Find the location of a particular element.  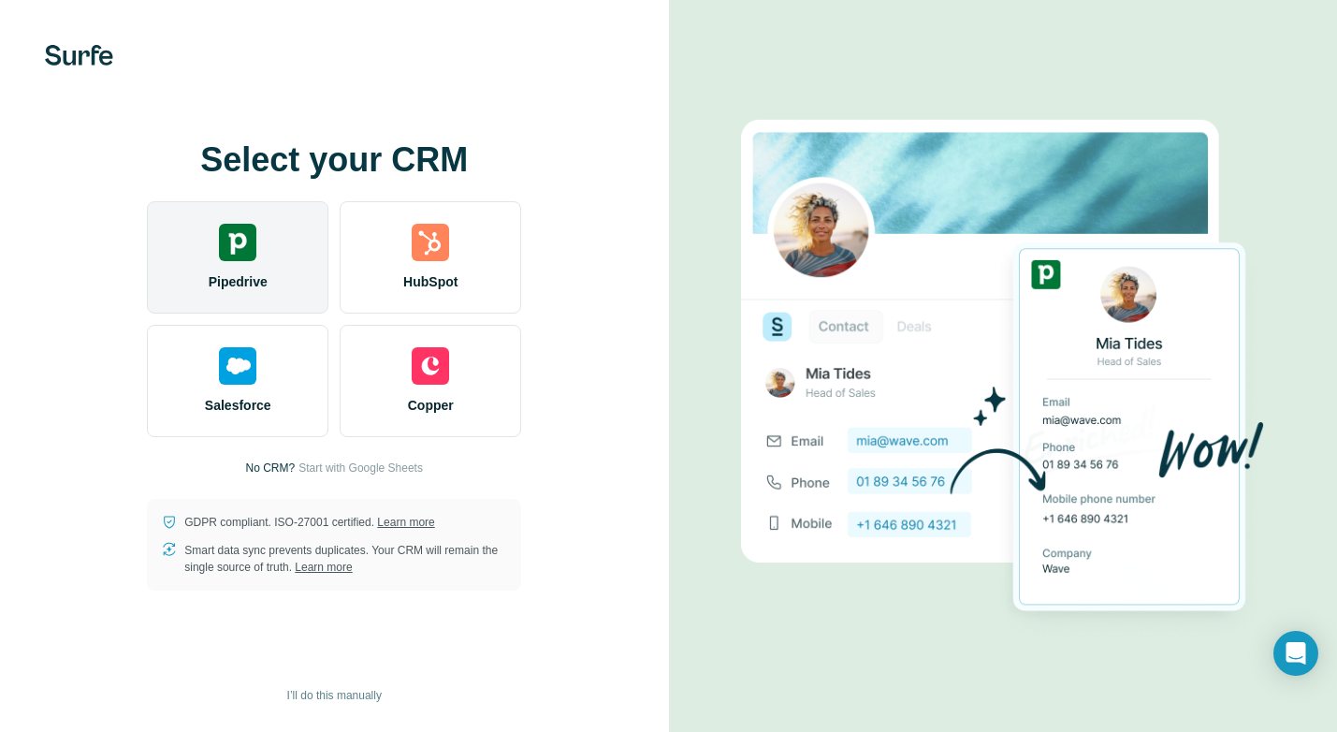

p: Smart data sync prevents duplicates. Your CRM will remain the single source of truth. is located at coordinates (345, 559).